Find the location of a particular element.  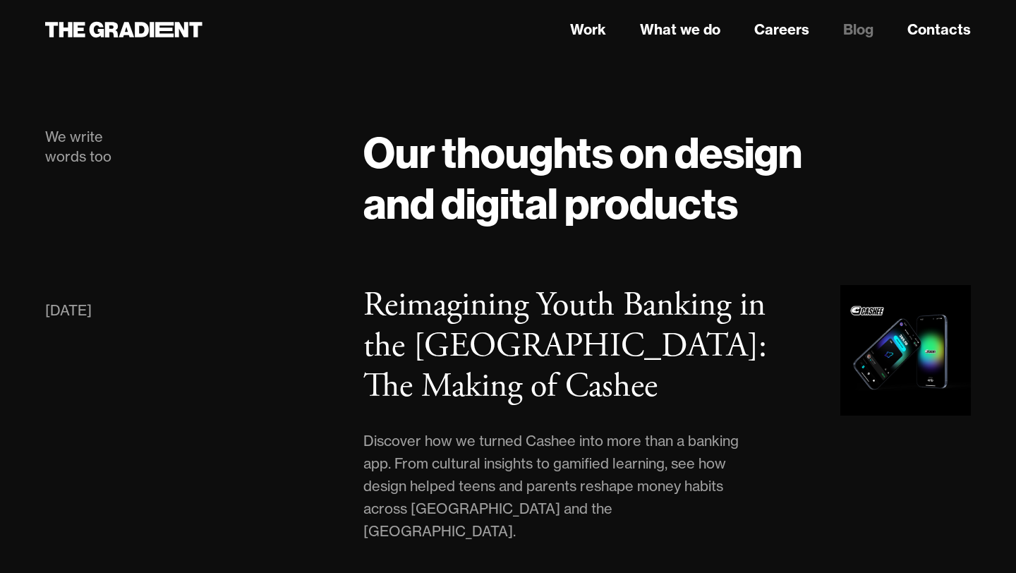

div: Discover how we turned Cashee into more than a banking app. From cultural insights to gamified le... is located at coordinates (560, 486).